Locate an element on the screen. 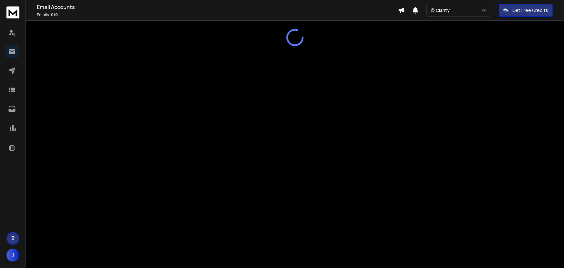  button: J is located at coordinates (13, 255).